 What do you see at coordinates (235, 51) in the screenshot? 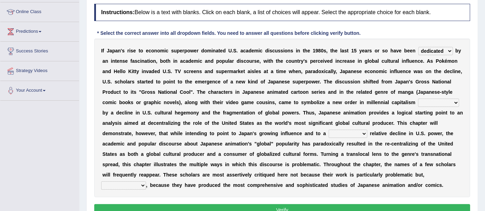
I see `b: S` at bounding box center [235, 51].